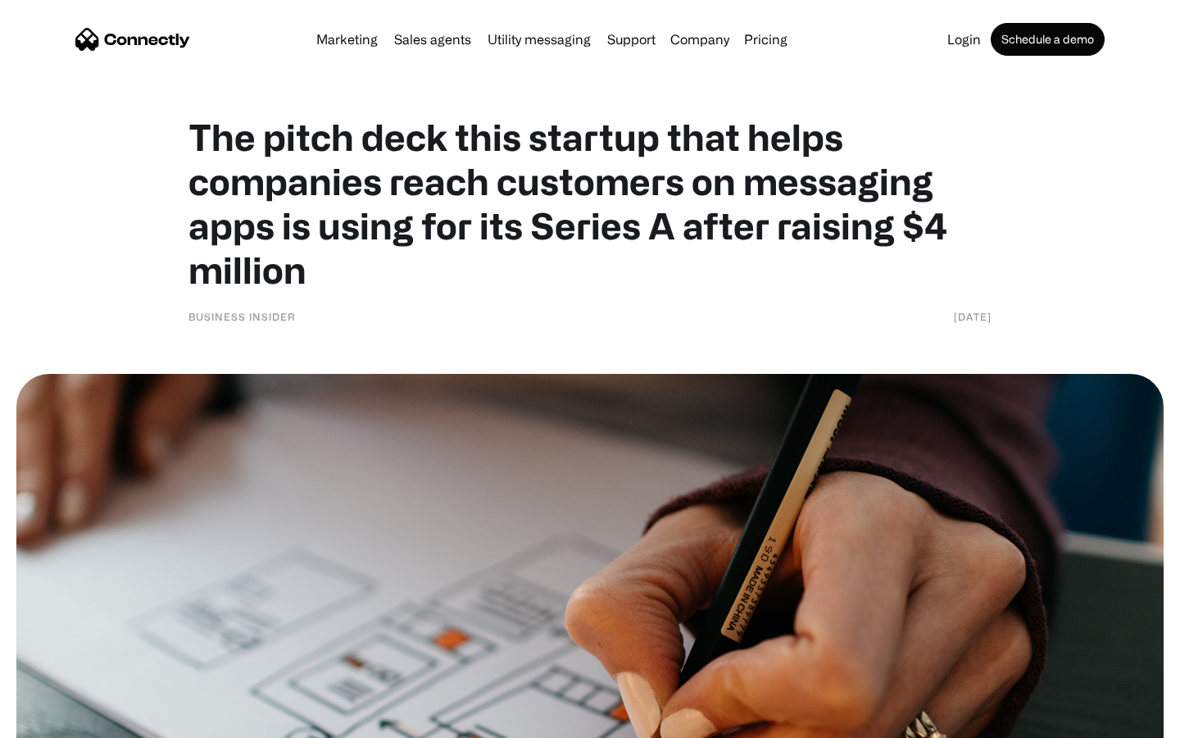  I want to click on a: Login, so click(964, 39).